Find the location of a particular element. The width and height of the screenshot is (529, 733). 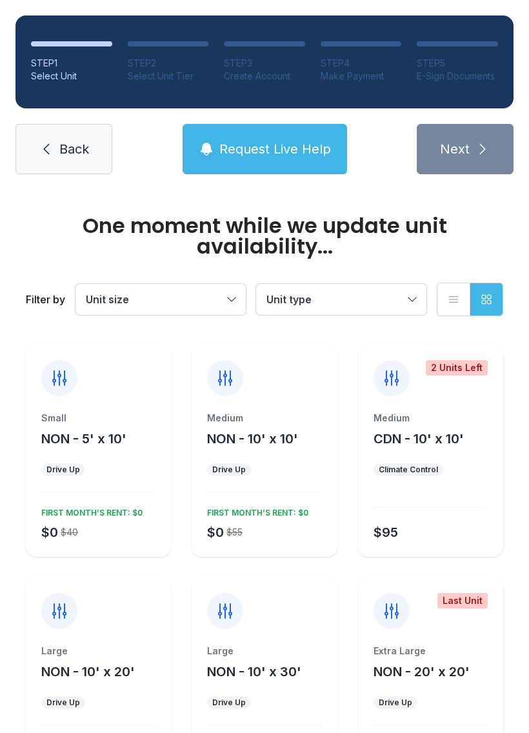

div: $40 is located at coordinates (69, 532).